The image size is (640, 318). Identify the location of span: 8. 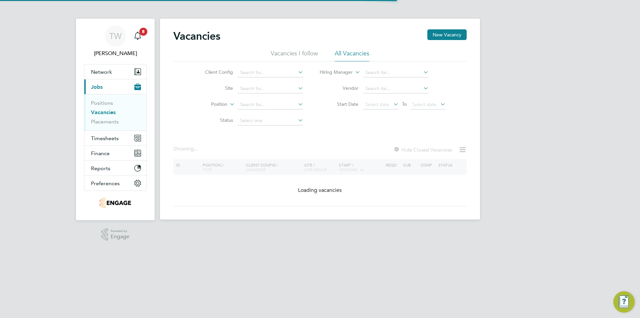
(143, 32).